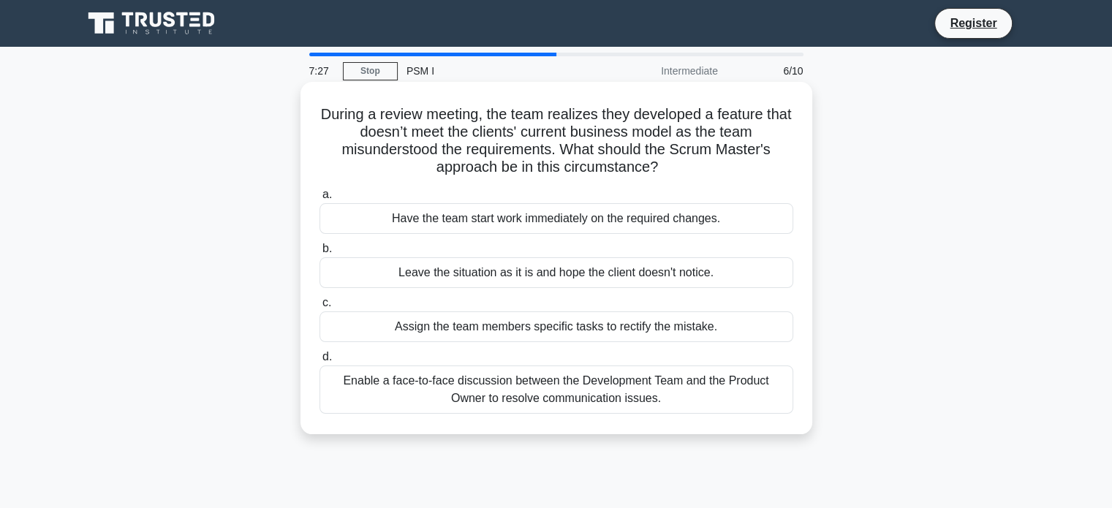 This screenshot has height=508, width=1112. I want to click on div: Enable a face-to-face discussion between the Development Team and the Product Owner to resolve co..., so click(556, 390).